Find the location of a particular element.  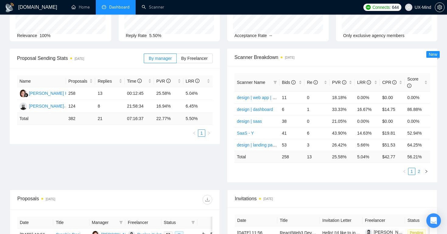

td: 53 is located at coordinates (292, 145).